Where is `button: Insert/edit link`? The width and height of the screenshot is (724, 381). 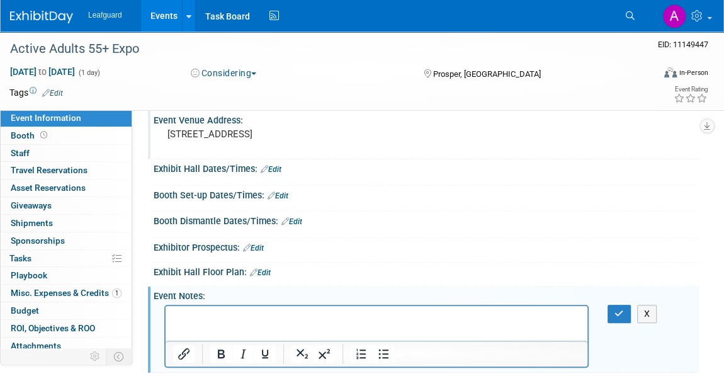 button: Insert/edit link is located at coordinates (184, 354).